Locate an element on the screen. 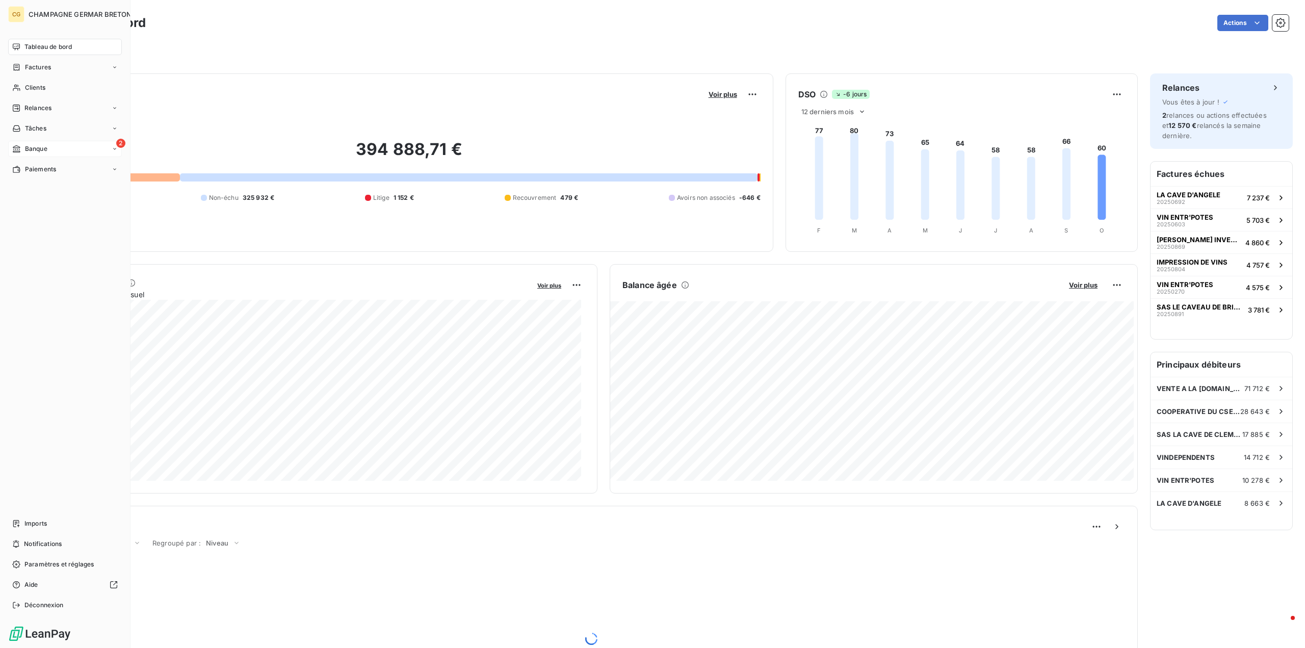 Image resolution: width=1305 pixels, height=648 pixels. span: -6 jours is located at coordinates (851, 94).